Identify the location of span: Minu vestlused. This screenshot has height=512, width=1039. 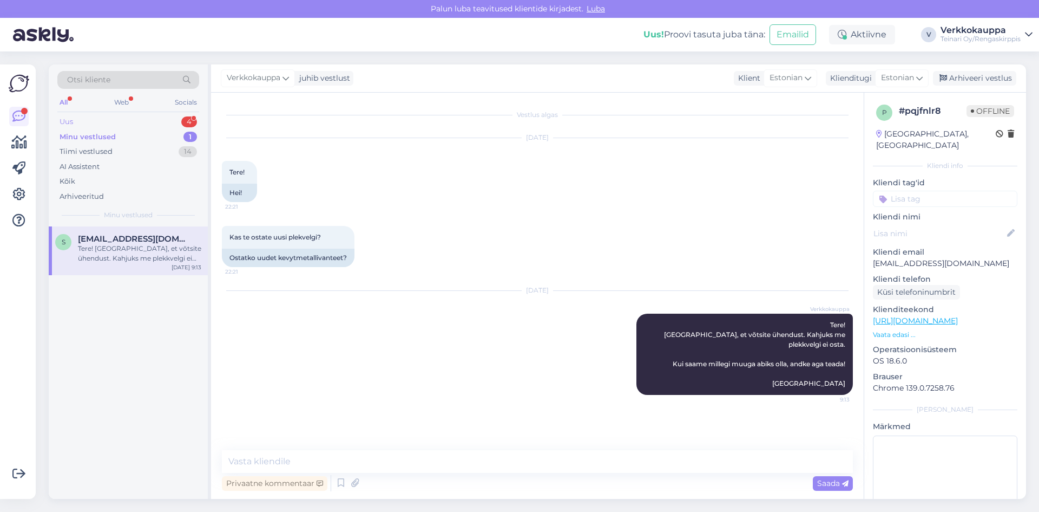
(128, 215).